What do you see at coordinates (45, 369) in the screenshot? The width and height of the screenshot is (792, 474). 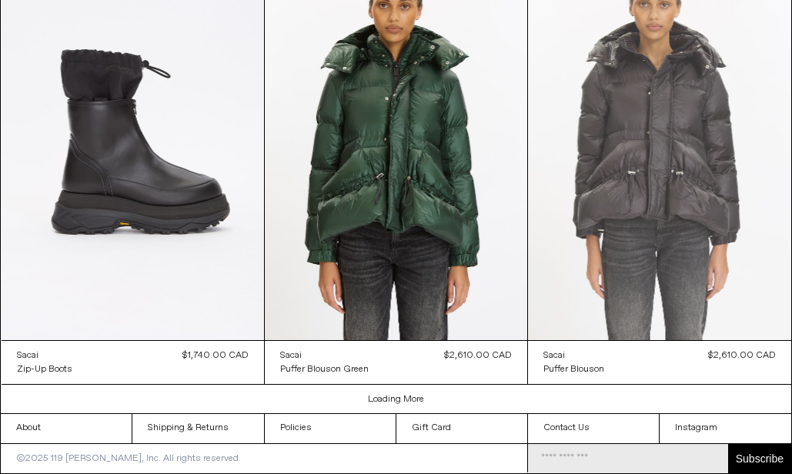 I see `div: Zip-Up Boots` at bounding box center [45, 369].